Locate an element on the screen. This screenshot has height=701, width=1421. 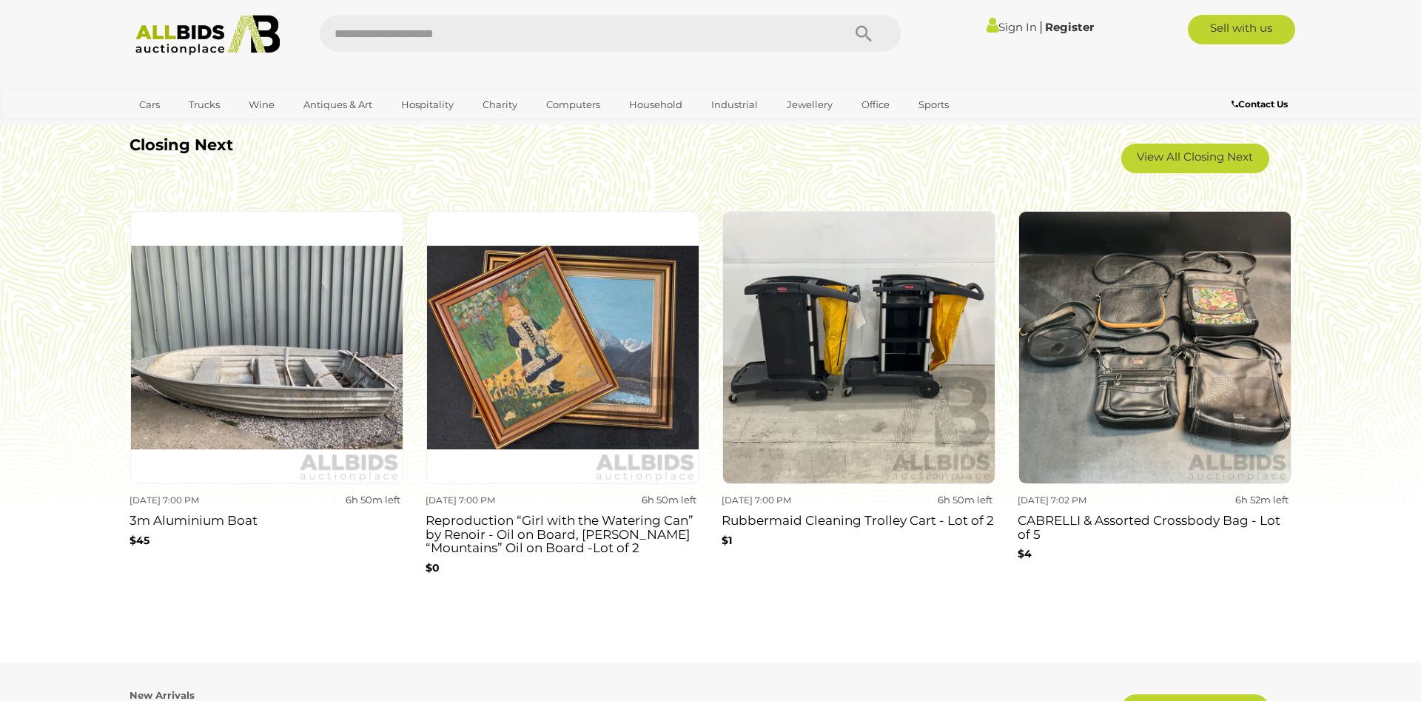
img: Reproduction “Girl with the Watering Can” by Renoir - Oil on Board, Richard Hansen “Mountains” Oi... is located at coordinates (562, 347).